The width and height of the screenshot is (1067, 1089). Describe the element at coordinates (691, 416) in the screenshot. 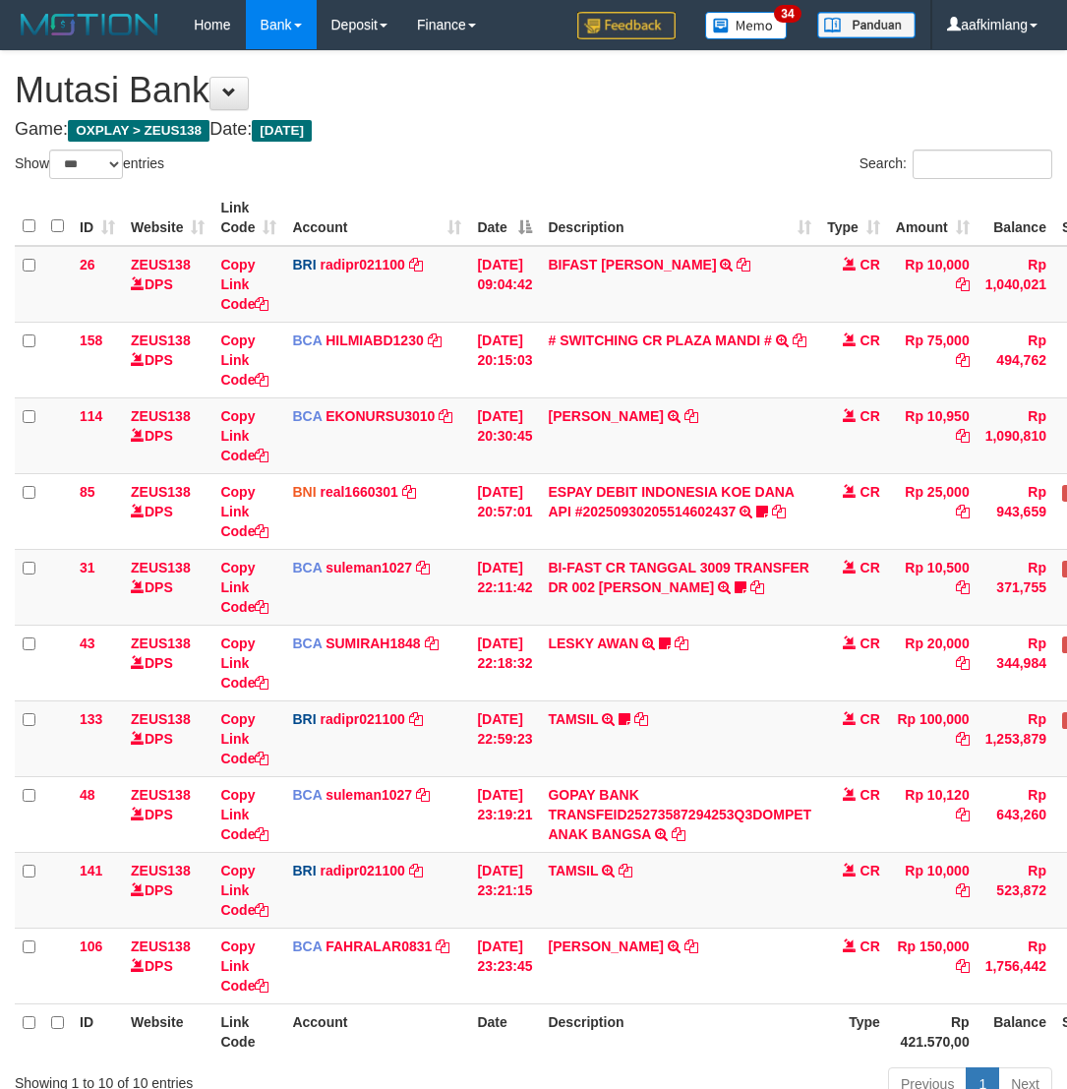

I see `a: Copy AHMAD AGUSTI to clipboard` at that location.